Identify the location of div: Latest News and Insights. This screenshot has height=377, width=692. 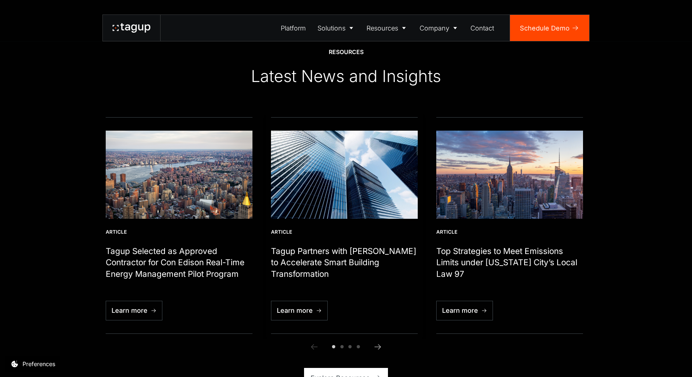
(346, 76).